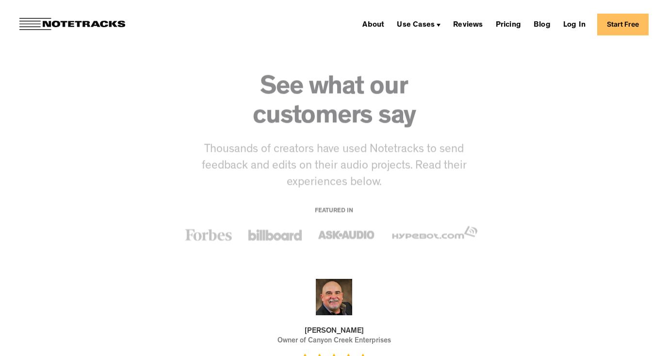  I want to click on img: Hypebox.com logo, so click(435, 233).